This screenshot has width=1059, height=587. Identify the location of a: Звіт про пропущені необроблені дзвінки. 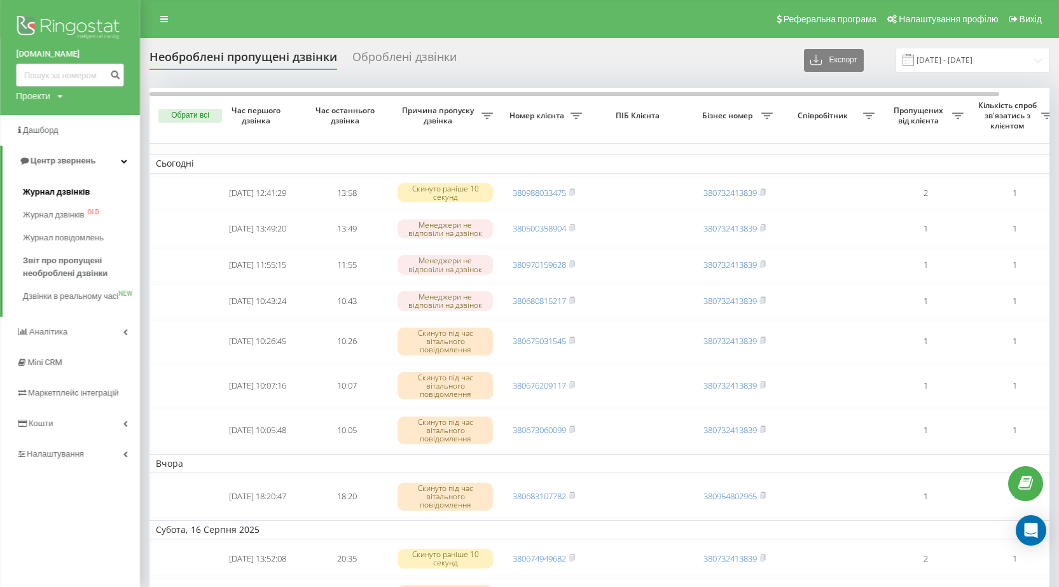
(81, 267).